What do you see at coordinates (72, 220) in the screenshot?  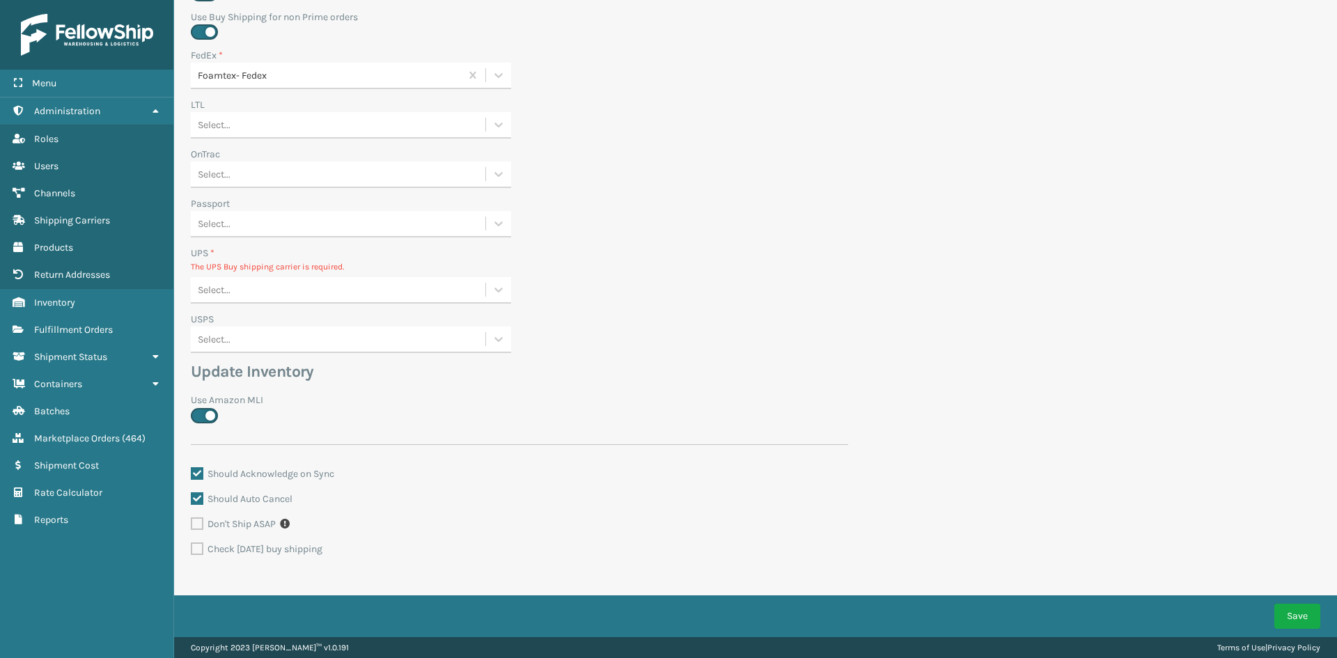 I see `span: Shipping Carriers` at bounding box center [72, 220].